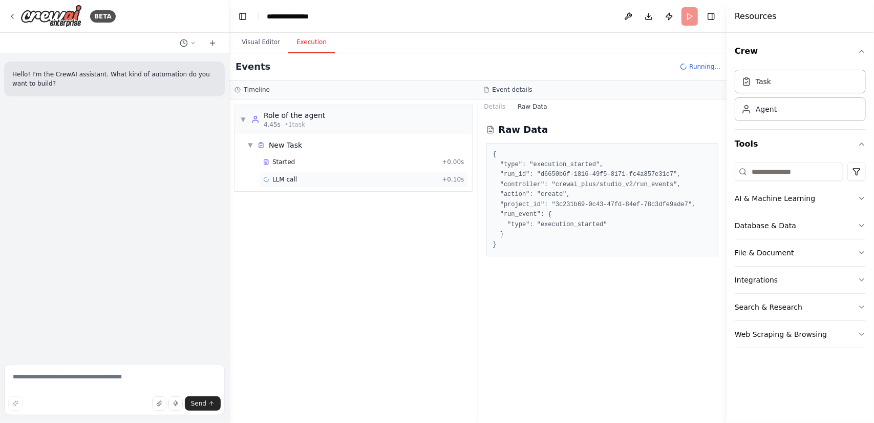 This screenshot has height=423, width=874. Describe the element at coordinates (712, 16) in the screenshot. I see `button: Hide right sidebar` at that location.